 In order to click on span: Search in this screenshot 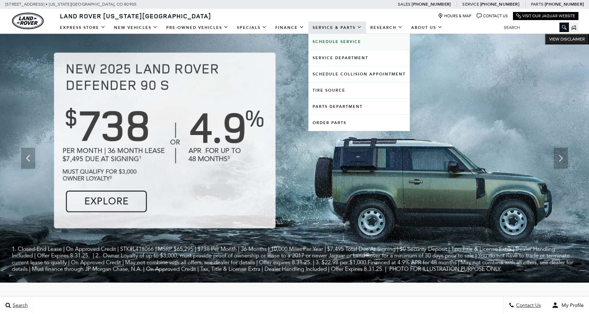, I will do `click(19, 305)`.